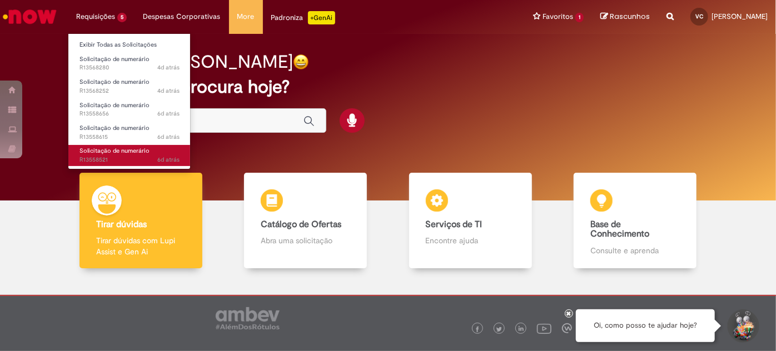  I want to click on time: 23/09/2025 11:39:57, so click(169, 113).